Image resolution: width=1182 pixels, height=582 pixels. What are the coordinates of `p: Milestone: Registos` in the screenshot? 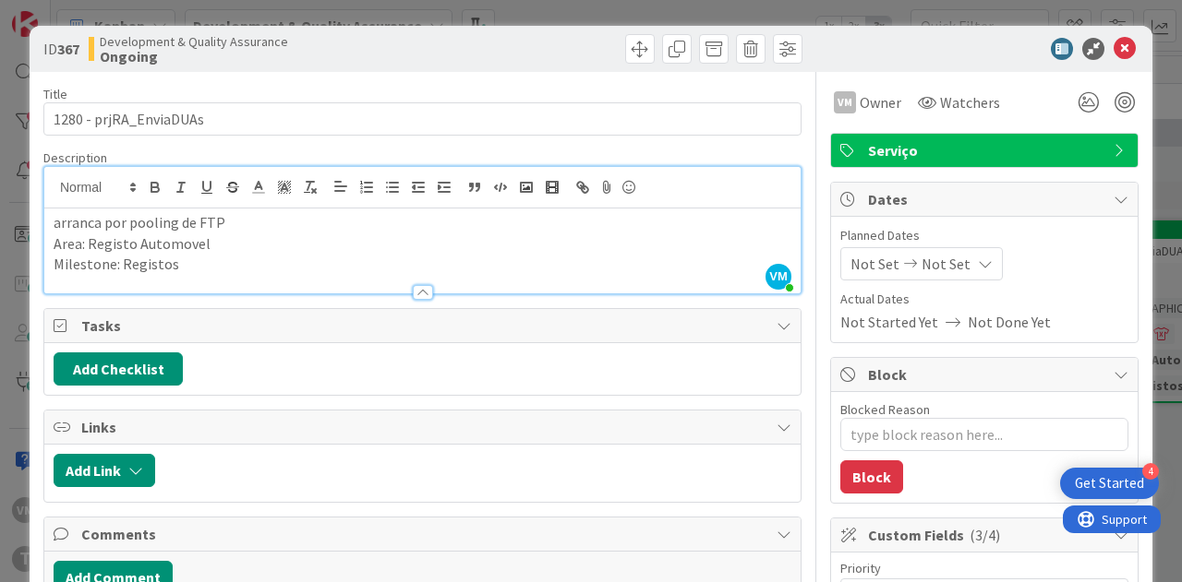 It's located at (422, 264).